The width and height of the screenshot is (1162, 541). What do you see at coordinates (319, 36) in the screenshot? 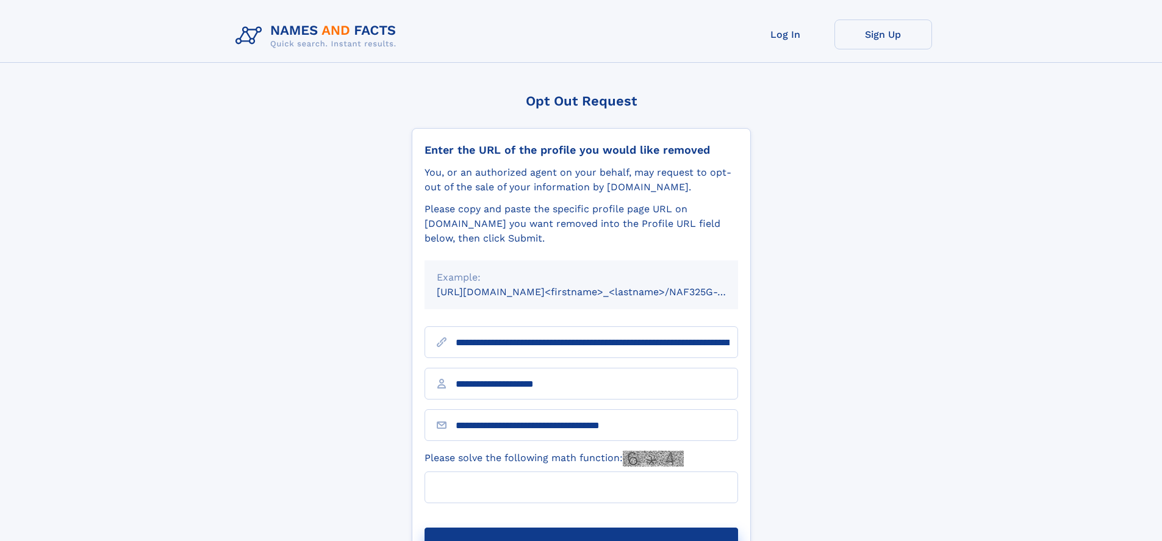
I see `img: Logo Names and Facts` at bounding box center [319, 36].